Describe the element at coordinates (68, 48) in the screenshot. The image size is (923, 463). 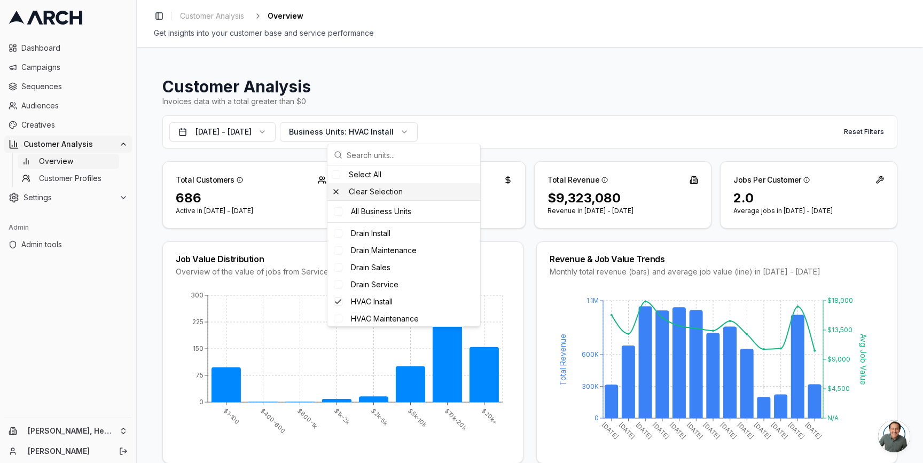
I see `a: Dashboard` at that location.